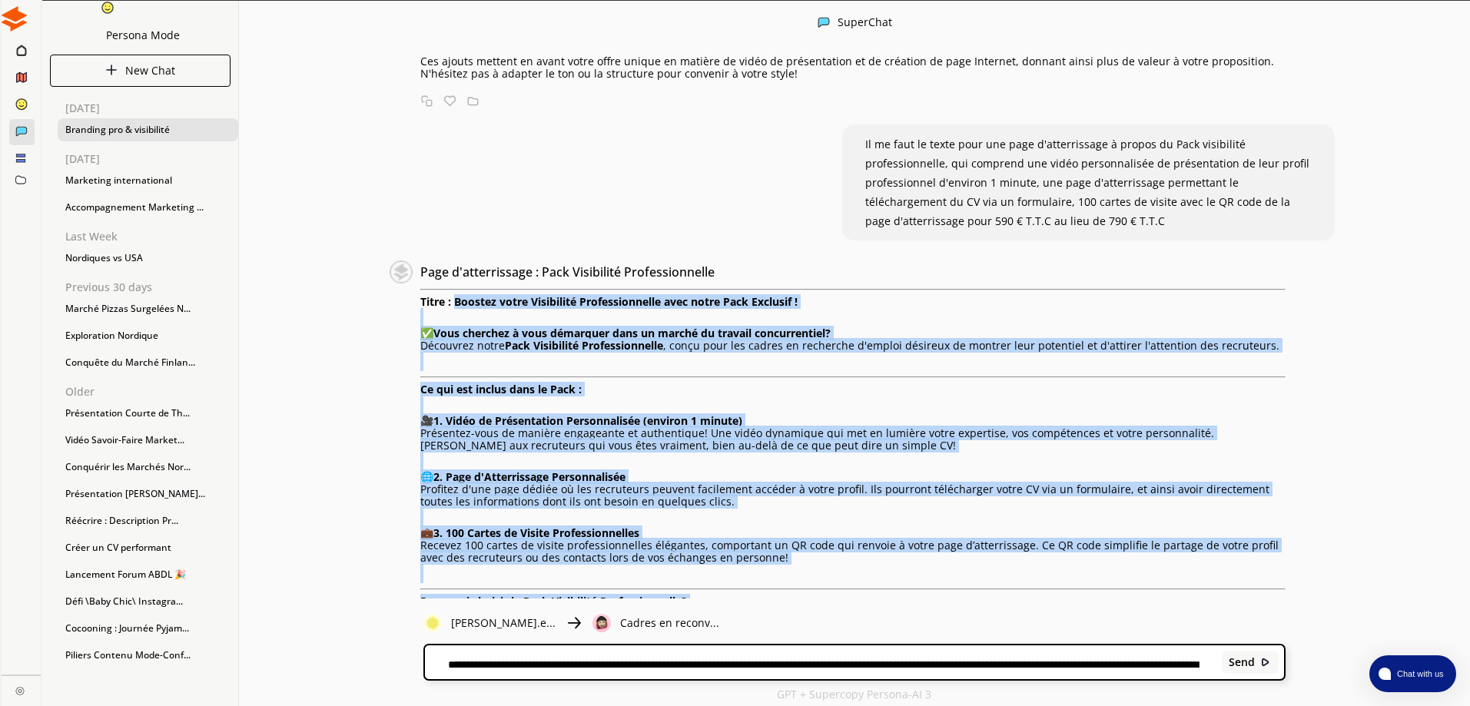 This screenshot has height=706, width=1470. Describe the element at coordinates (68, 95) in the screenshot. I see `img: tab_domain_overview_orange.svg` at that location.